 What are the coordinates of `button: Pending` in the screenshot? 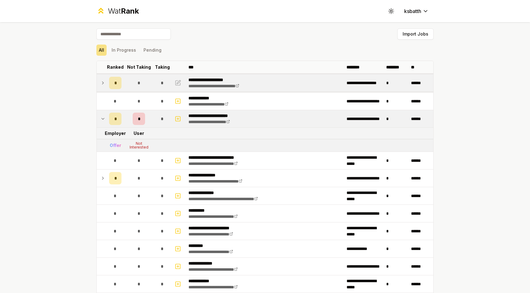 It's located at (152, 50).